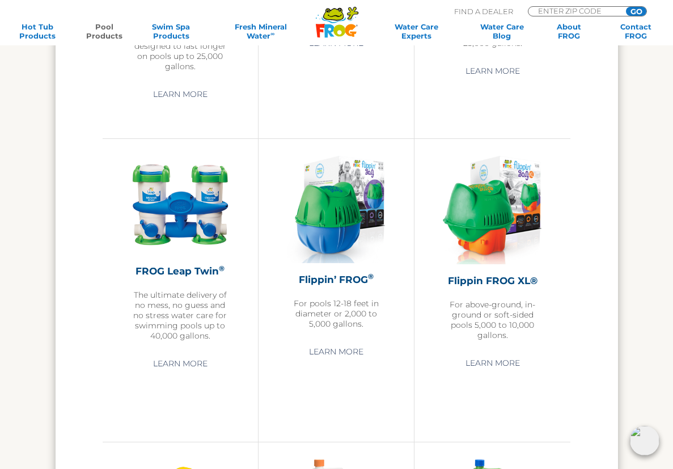 The height and width of the screenshot is (469, 673). What do you see at coordinates (104, 31) in the screenshot?
I see `a: PoolProducts` at bounding box center [104, 31].